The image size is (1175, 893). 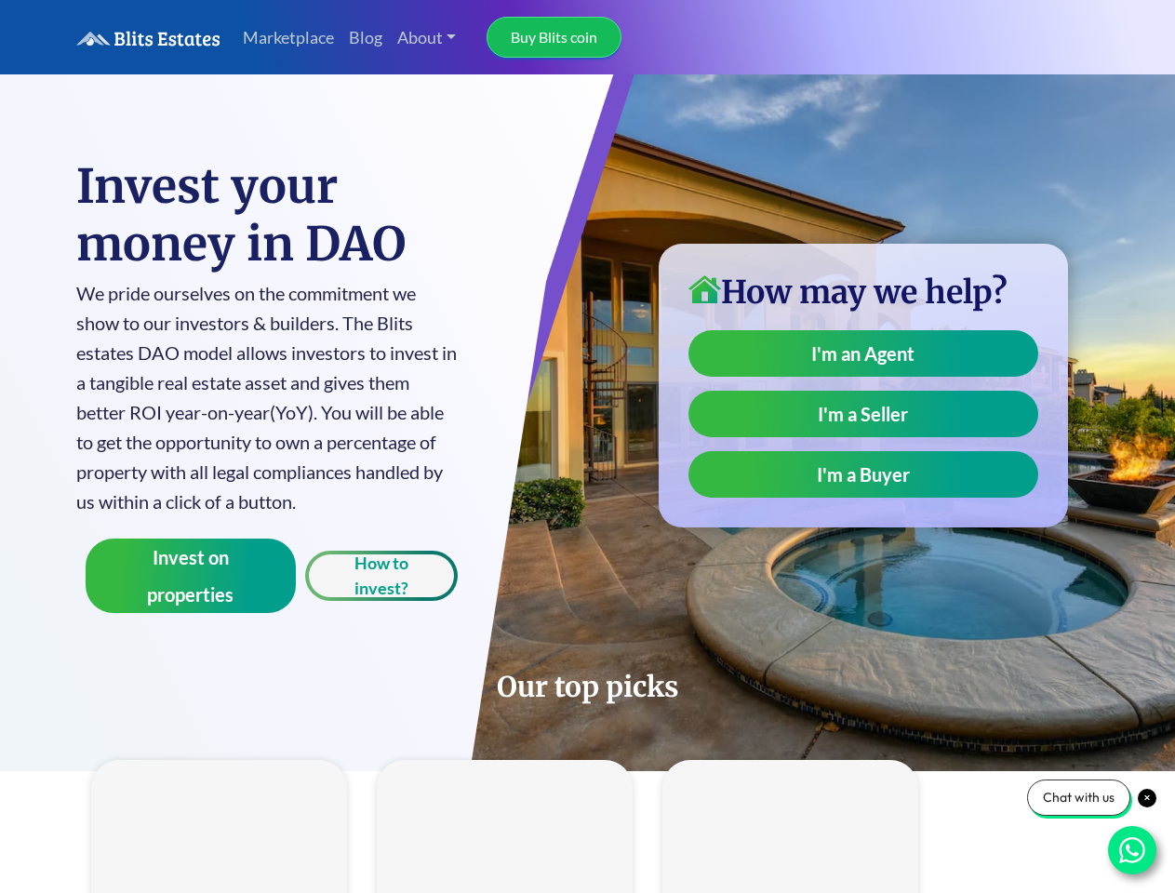 I want to click on a: Buy Blits coin, so click(x=554, y=37).